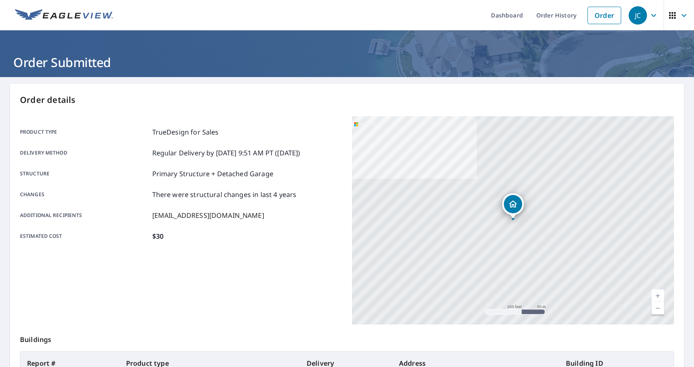 This screenshot has height=367, width=694. Describe the element at coordinates (604, 15) in the screenshot. I see `a: Order` at that location.